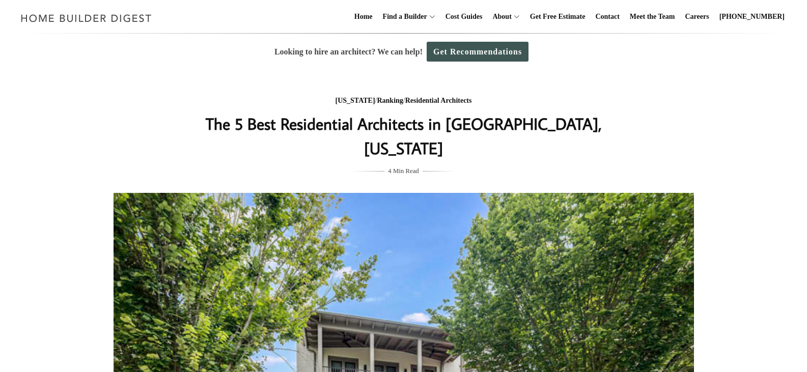 This screenshot has height=372, width=807. Describe the element at coordinates (403, 17) in the screenshot. I see `a: Find a Builder` at that location.